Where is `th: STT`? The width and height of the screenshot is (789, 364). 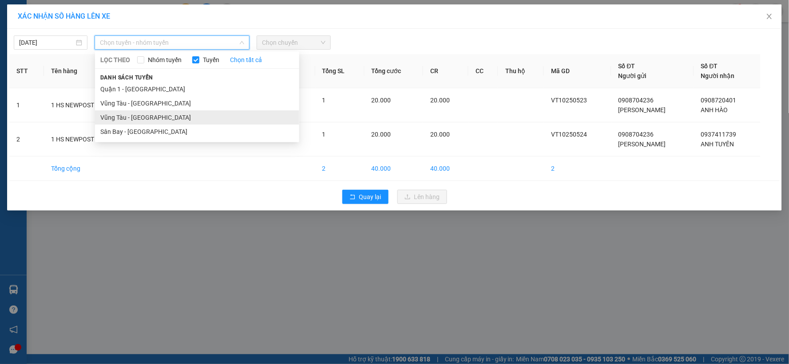 th: STT is located at coordinates (27, 71).